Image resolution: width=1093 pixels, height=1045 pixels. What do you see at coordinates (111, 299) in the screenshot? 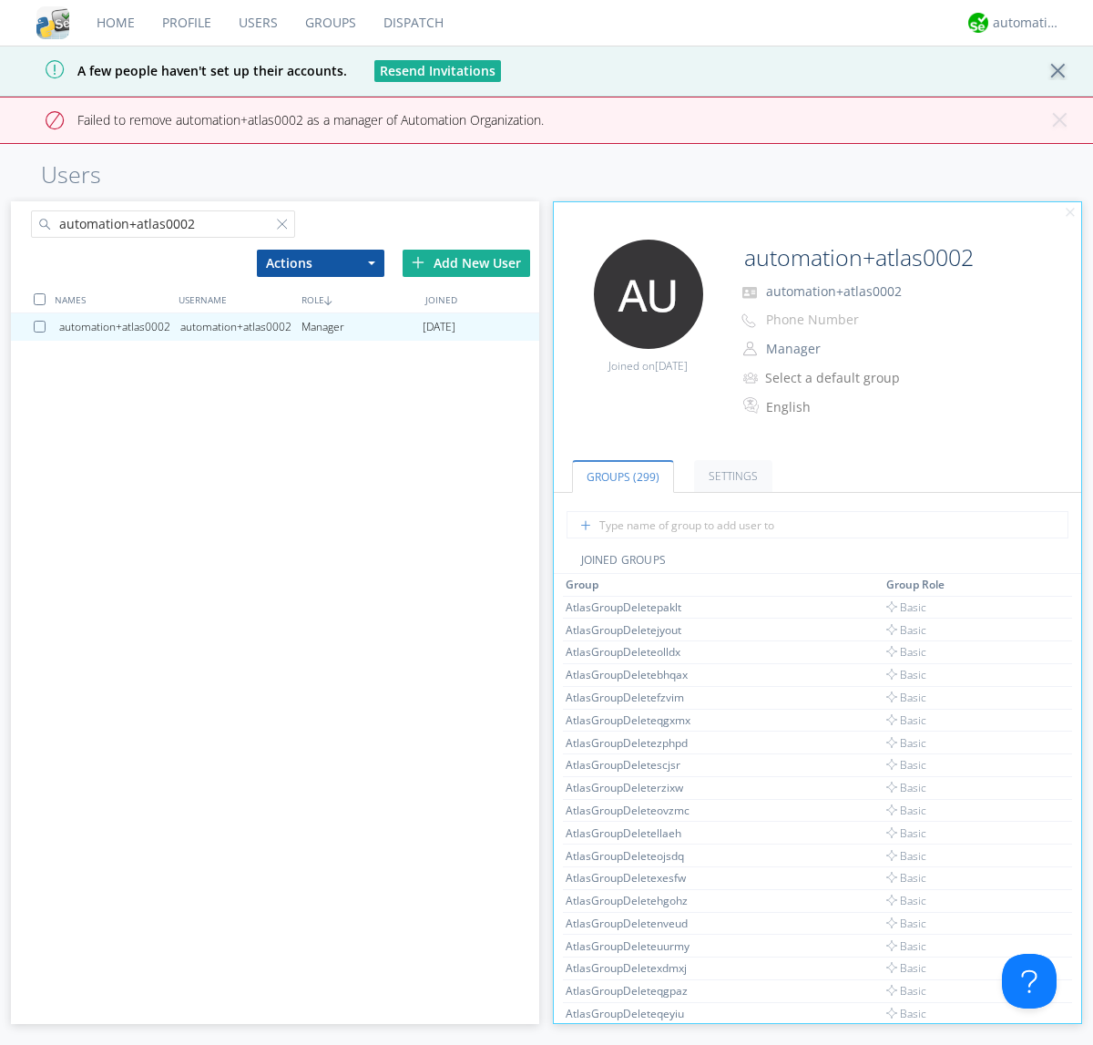
I see `div: NAMES` at bounding box center [111, 299].